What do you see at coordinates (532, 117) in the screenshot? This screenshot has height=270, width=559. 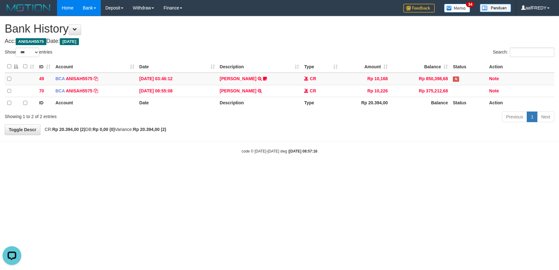 I see `a: 1` at bounding box center [532, 117].